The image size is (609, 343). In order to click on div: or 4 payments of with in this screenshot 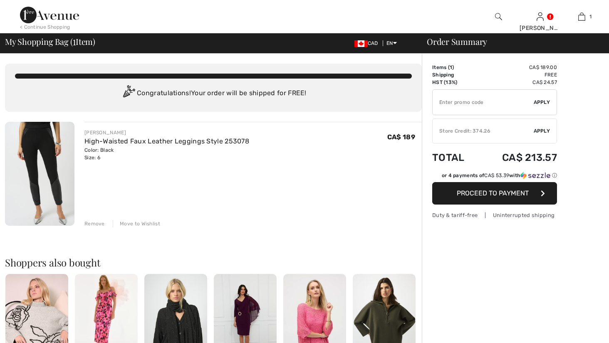, I will do `click(499, 176)`.